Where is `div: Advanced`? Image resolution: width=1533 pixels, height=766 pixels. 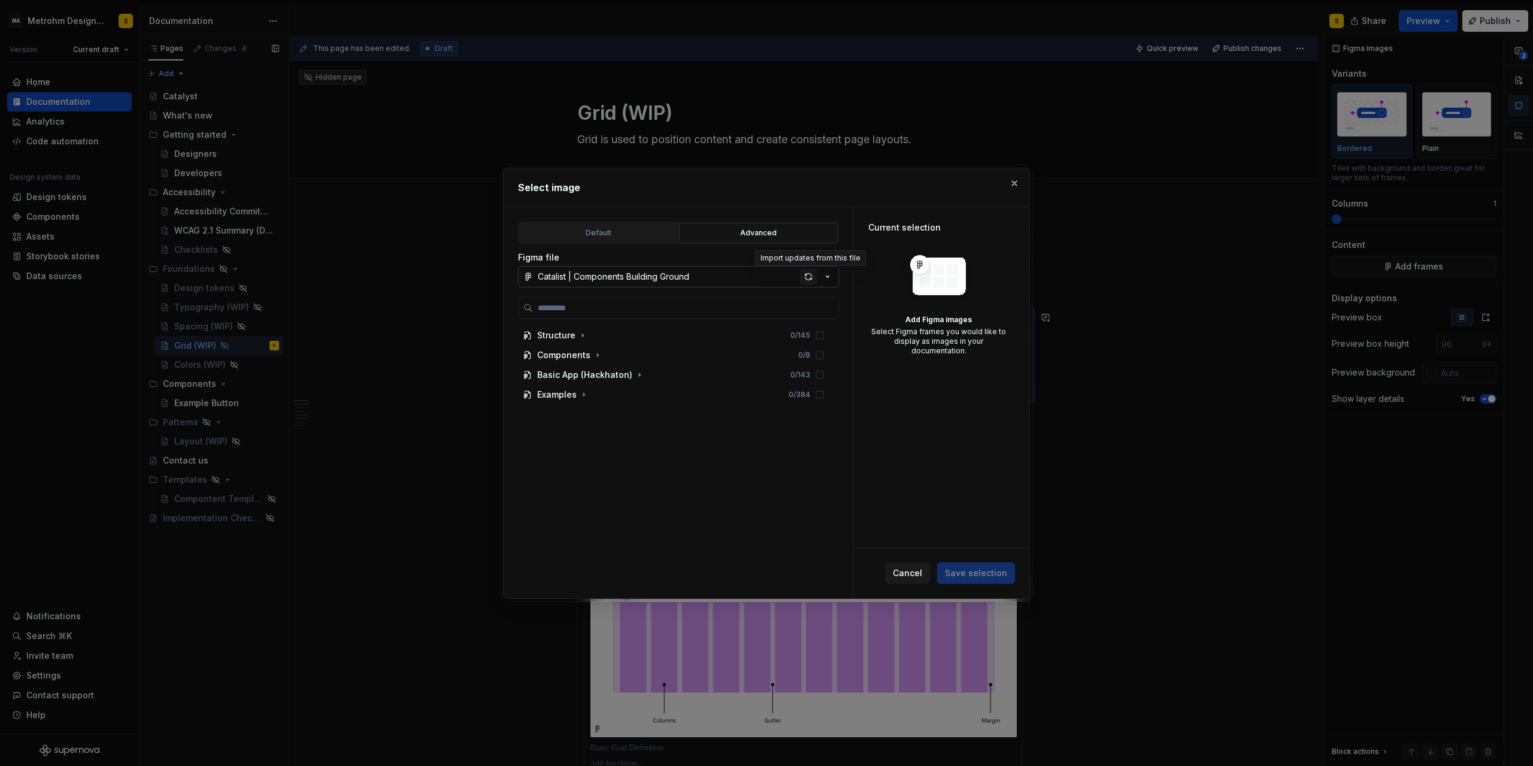 div: Advanced is located at coordinates (758, 233).